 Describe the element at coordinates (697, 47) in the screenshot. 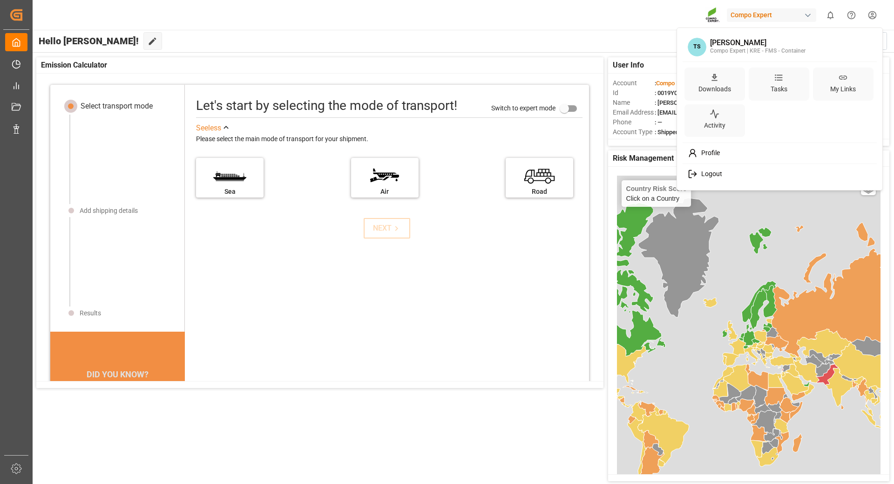

I see `span: TS` at that location.